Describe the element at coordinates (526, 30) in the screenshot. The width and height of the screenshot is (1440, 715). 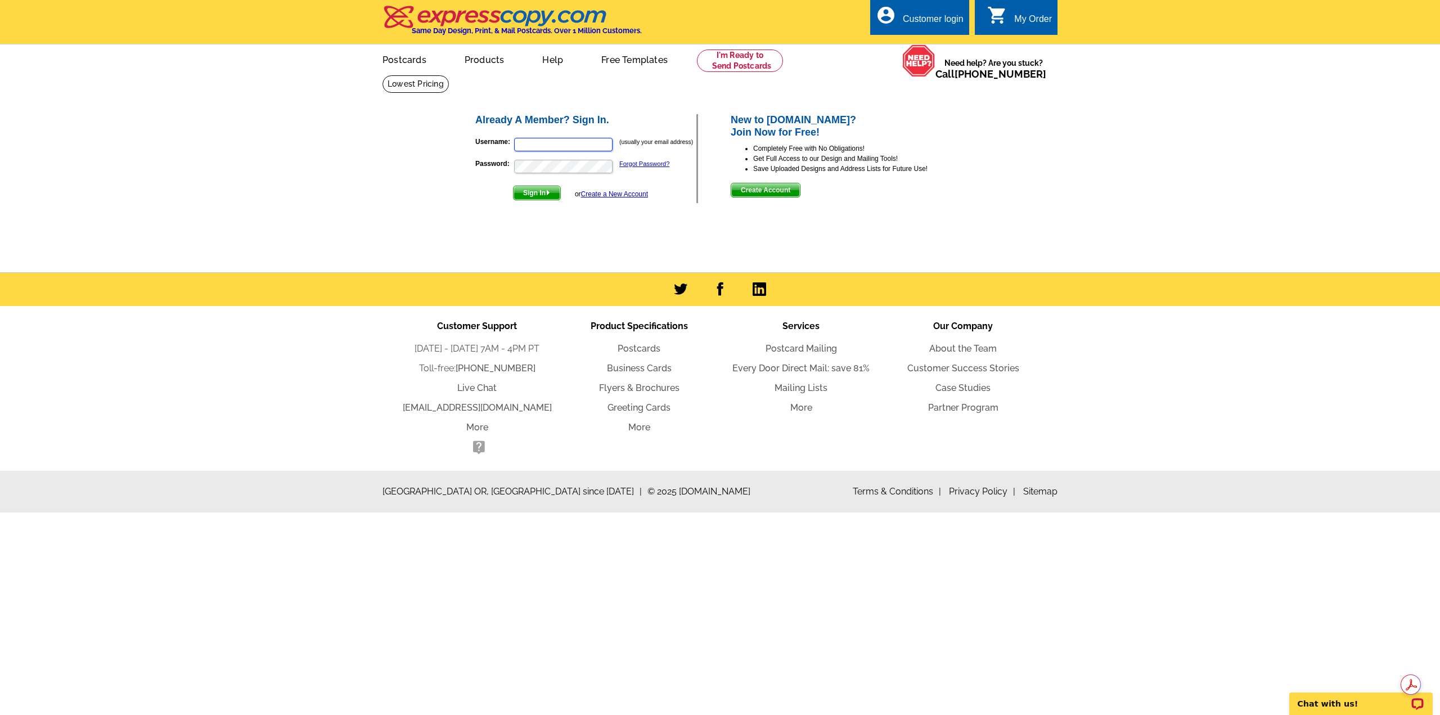
I see `h4: Same Day Design, Print, & Mail Postcards. Over 1 Million Customers.` at that location.